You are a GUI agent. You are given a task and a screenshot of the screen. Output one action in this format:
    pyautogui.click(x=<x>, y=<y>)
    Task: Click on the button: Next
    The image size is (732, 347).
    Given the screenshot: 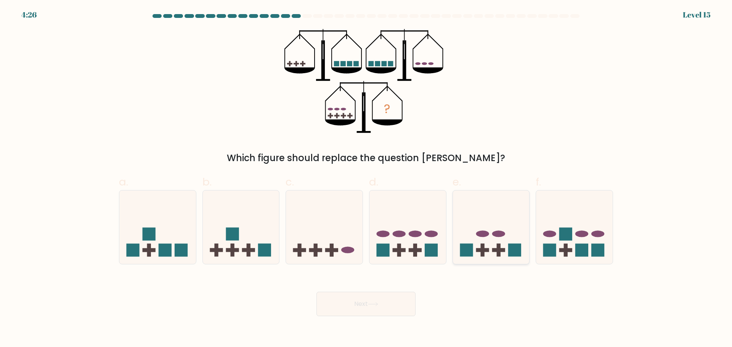 What is the action you would take?
    pyautogui.click(x=366, y=304)
    